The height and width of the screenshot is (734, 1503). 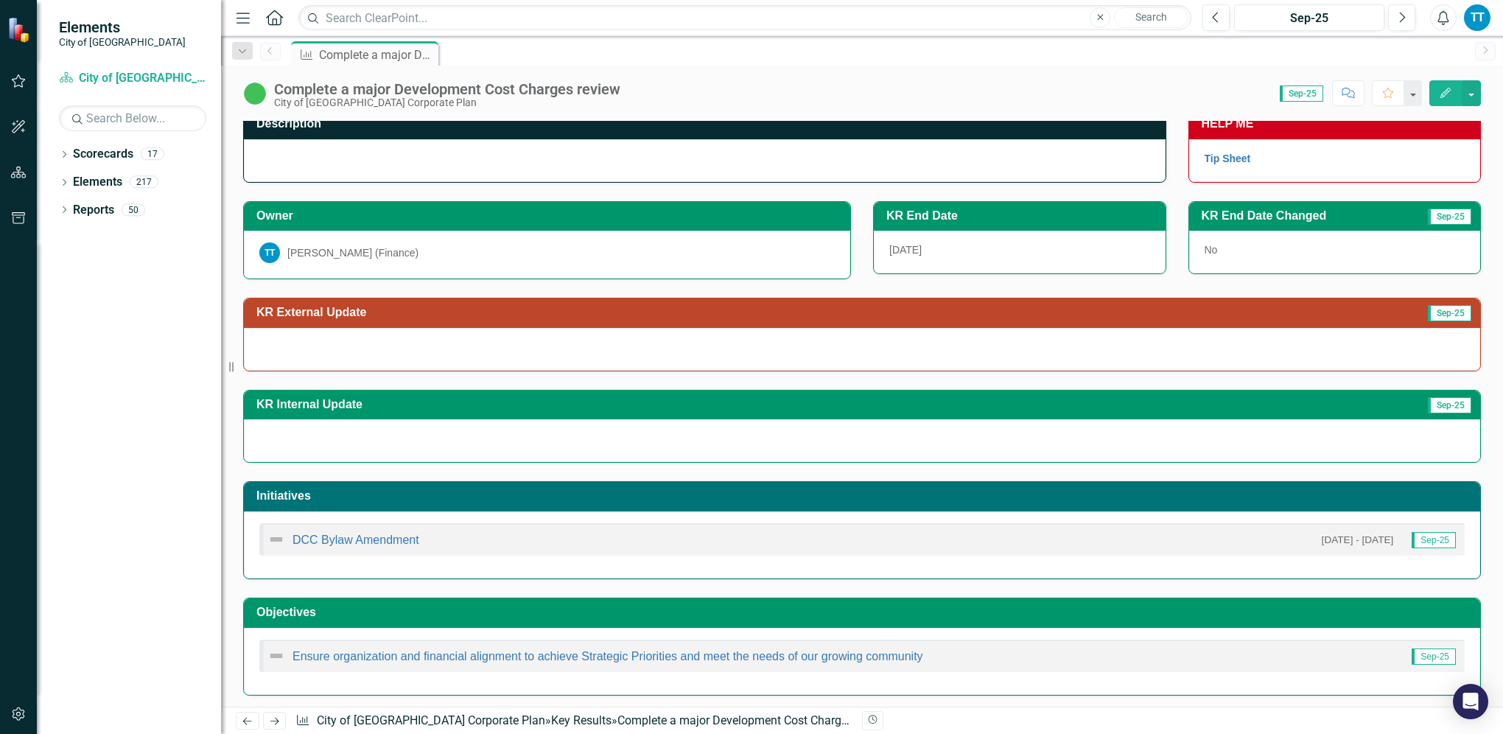 What do you see at coordinates (1301, 216) in the screenshot?
I see `h3: KR End Date Changed` at bounding box center [1301, 216].